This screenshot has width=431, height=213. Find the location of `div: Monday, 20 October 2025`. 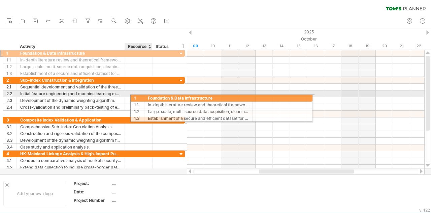

div: Monday, 20 October 2025 is located at coordinates (384, 46).